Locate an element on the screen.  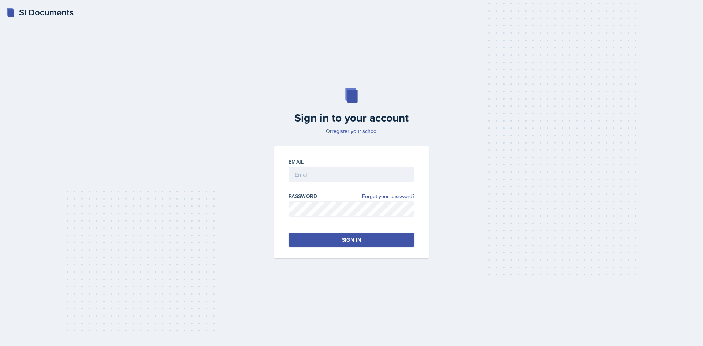
label: Password is located at coordinates (303, 196).